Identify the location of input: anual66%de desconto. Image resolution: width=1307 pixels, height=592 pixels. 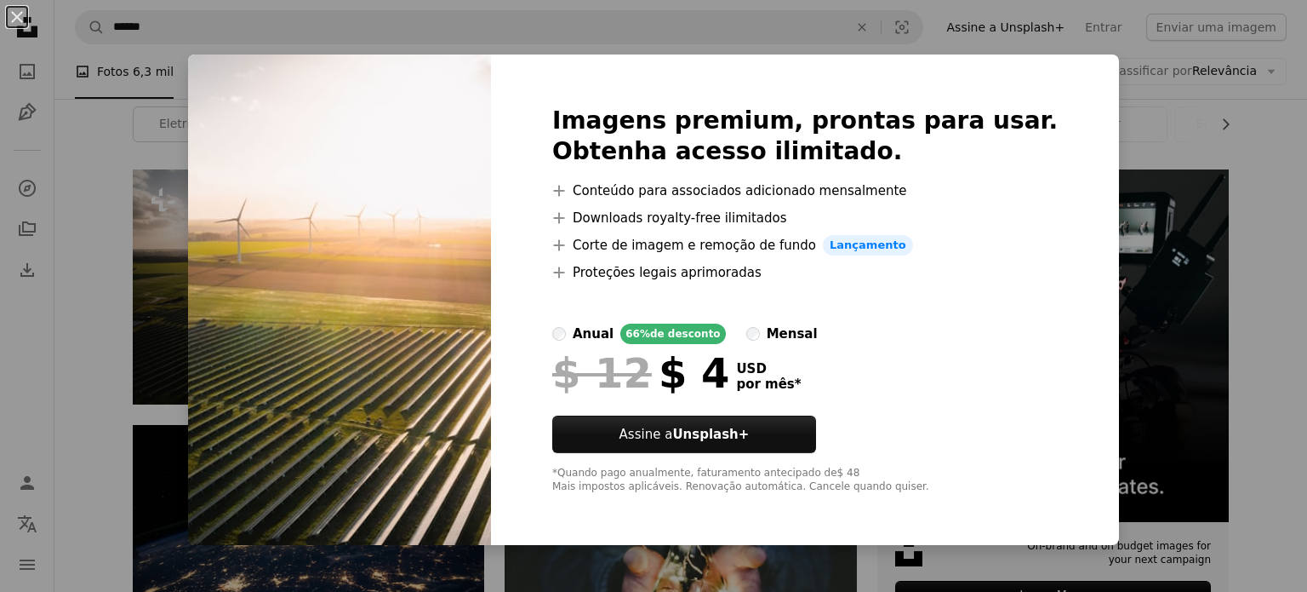
(559, 334).